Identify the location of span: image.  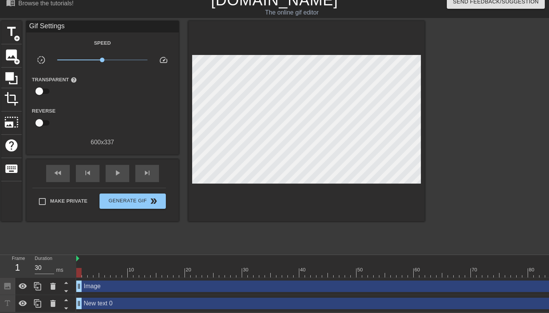
(11, 55).